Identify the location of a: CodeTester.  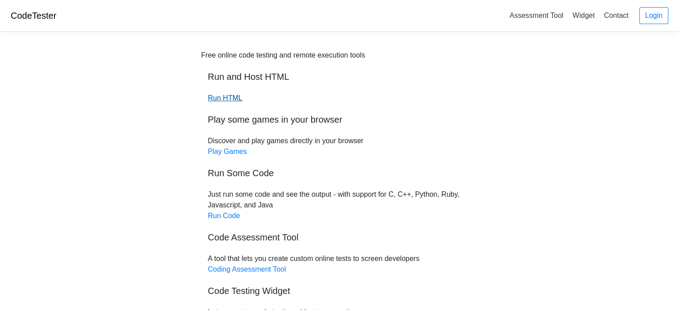
(33, 16).